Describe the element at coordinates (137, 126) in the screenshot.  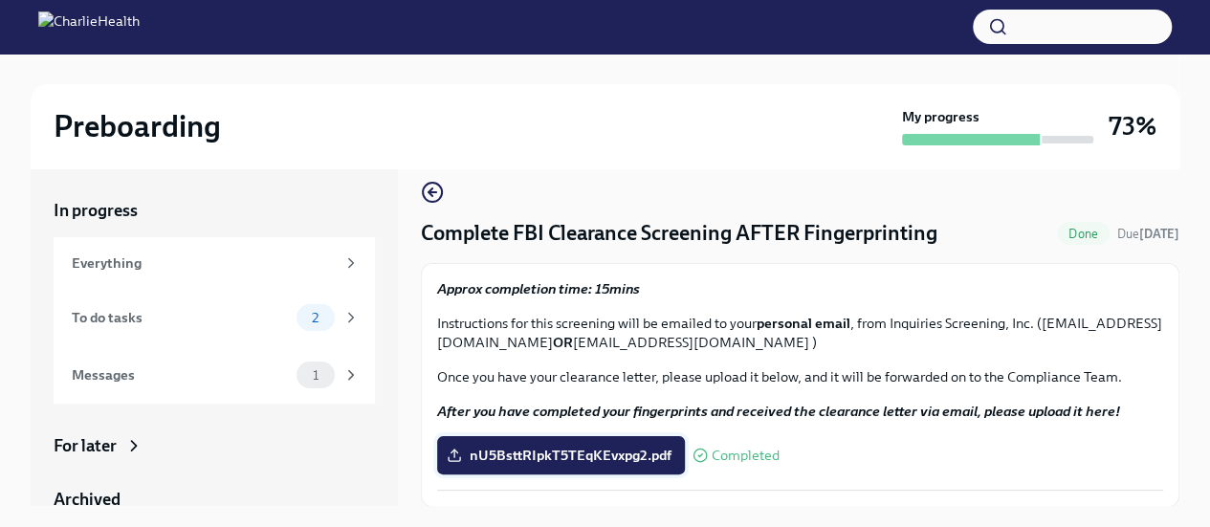
I see `h2: Preboarding` at that location.